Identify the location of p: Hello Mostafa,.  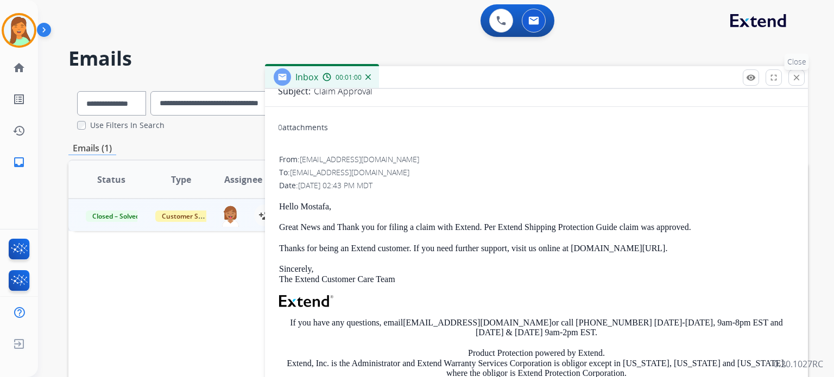
(537, 207).